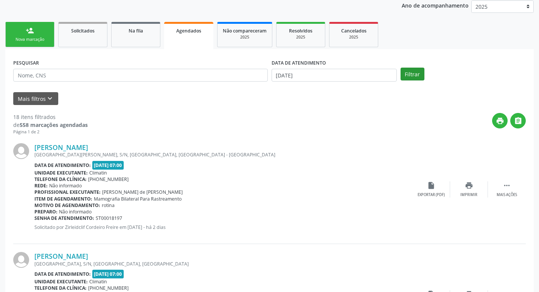 This screenshot has height=292, width=539. I want to click on i: keyboard_arrow_down, so click(50, 99).